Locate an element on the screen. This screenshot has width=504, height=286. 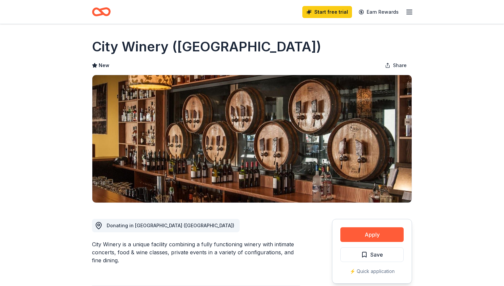
div: City Winery is a unique facility combining a fully functioning winery with intimate concerts, foo... is located at coordinates (196, 252).